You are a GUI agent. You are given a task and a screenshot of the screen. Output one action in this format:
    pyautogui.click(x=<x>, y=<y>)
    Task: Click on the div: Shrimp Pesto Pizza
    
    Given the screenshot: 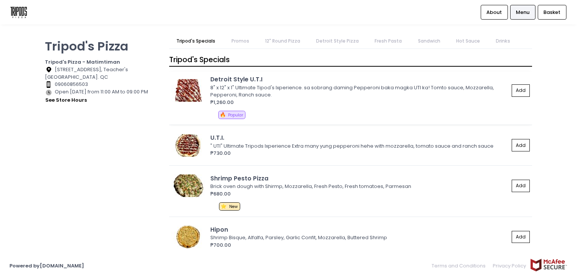 What is the action you would take?
    pyautogui.click(x=359, y=178)
    